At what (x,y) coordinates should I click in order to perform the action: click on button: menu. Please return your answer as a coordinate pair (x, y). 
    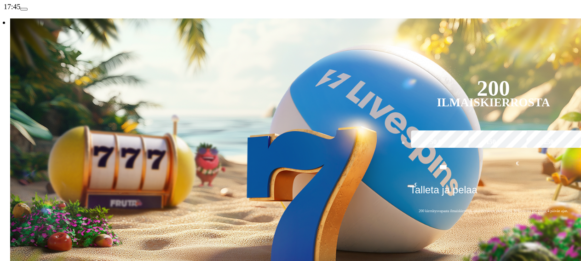
    Looking at the image, I should click on (24, 9).